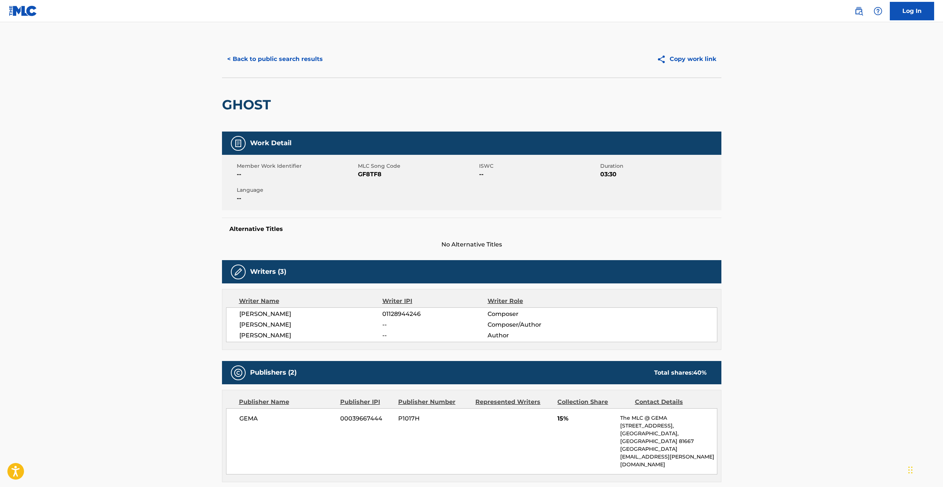 This screenshot has height=487, width=943. Describe the element at coordinates (535, 325) in the screenshot. I see `span: Composer/Author` at that location.